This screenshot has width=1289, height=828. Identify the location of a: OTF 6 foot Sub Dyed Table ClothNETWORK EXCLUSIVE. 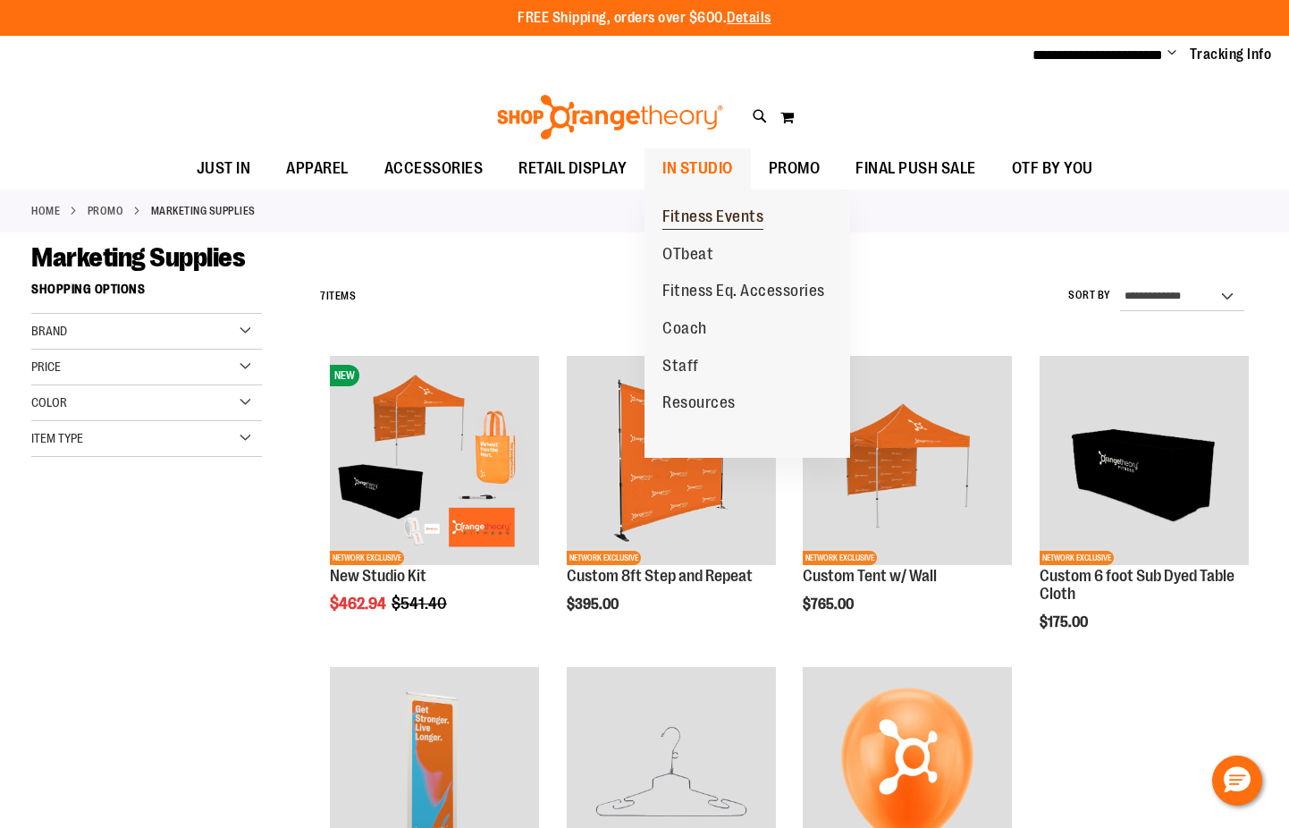
(1144, 461).